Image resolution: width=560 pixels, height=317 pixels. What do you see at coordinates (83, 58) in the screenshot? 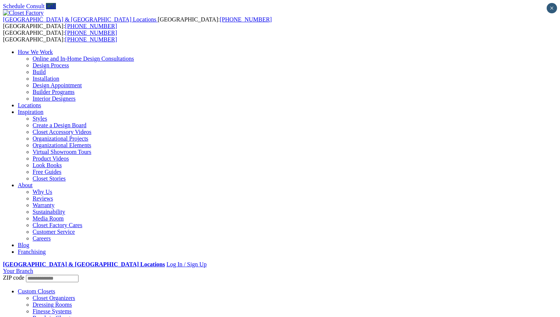
I see `a: Online and In-Home Design Consultations` at bounding box center [83, 58].